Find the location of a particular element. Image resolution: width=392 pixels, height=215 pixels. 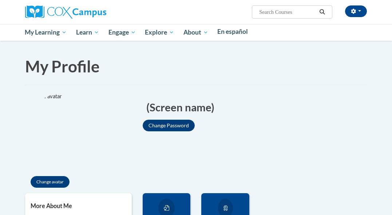

a: Explore is located at coordinates (159, 32).